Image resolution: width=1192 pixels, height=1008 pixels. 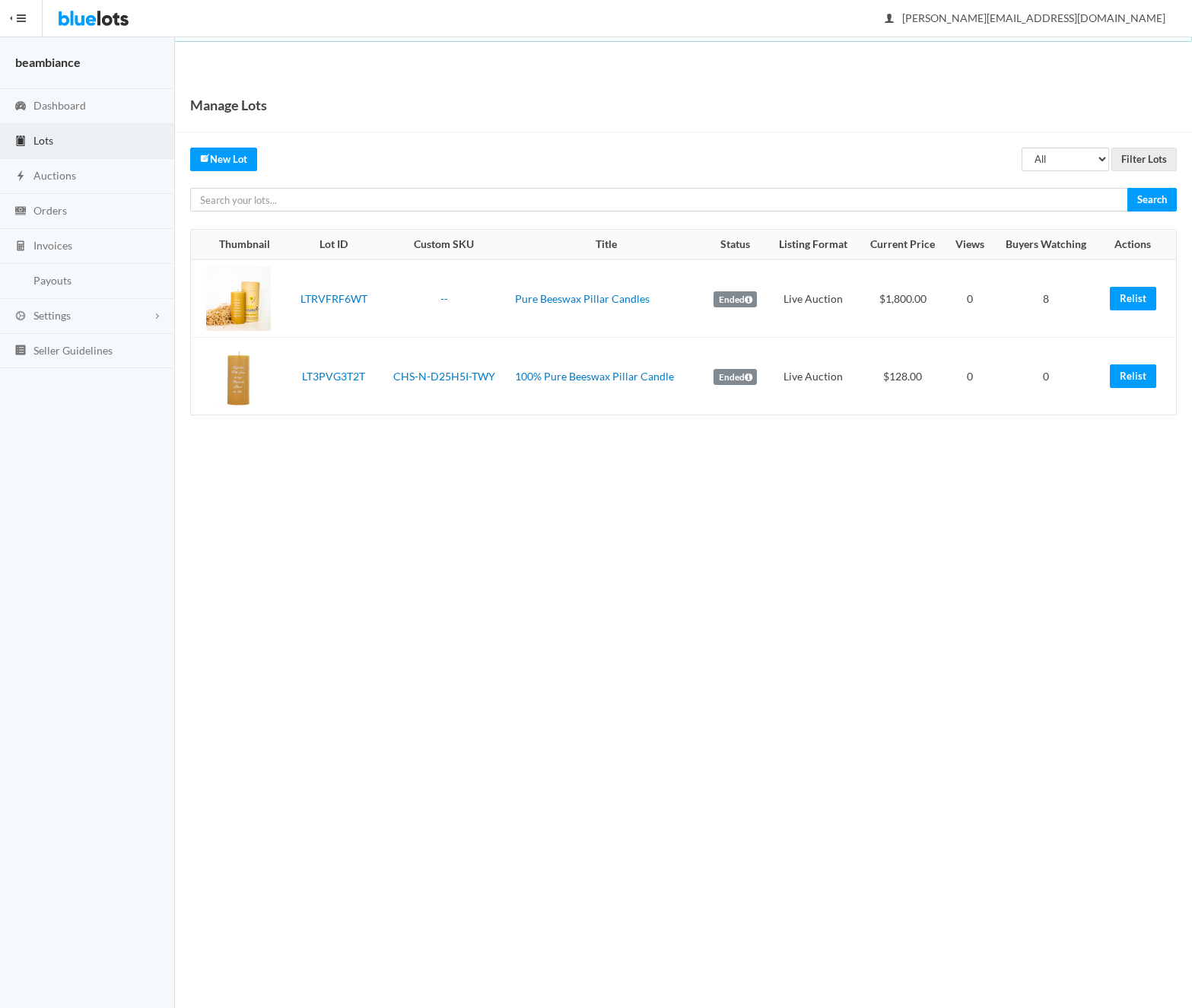 What do you see at coordinates (659, 200) in the screenshot?
I see `input: Search your lots...` at bounding box center [659, 200].